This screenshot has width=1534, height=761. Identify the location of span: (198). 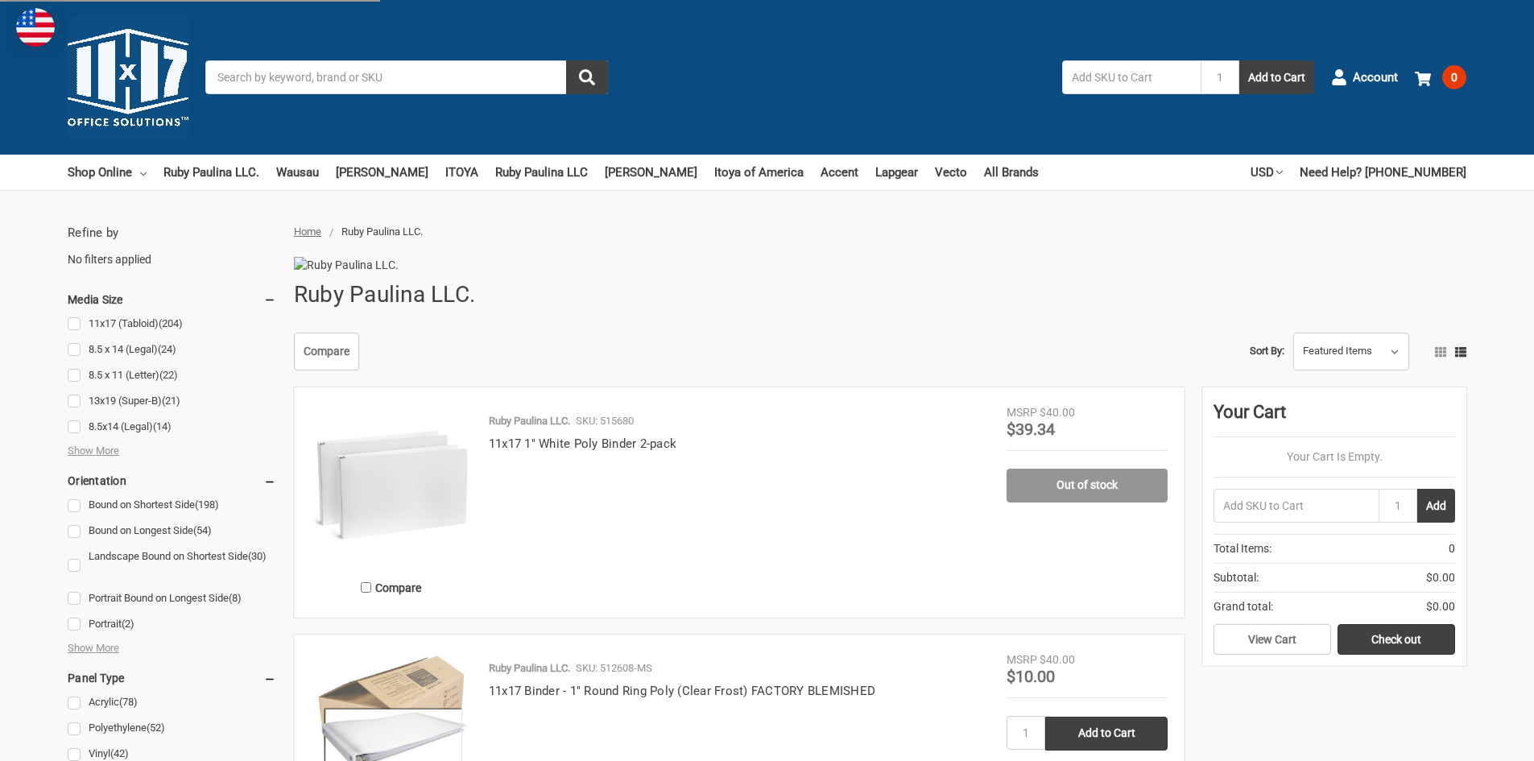
(207, 504).